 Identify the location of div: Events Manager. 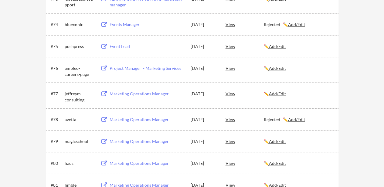
(147, 25).